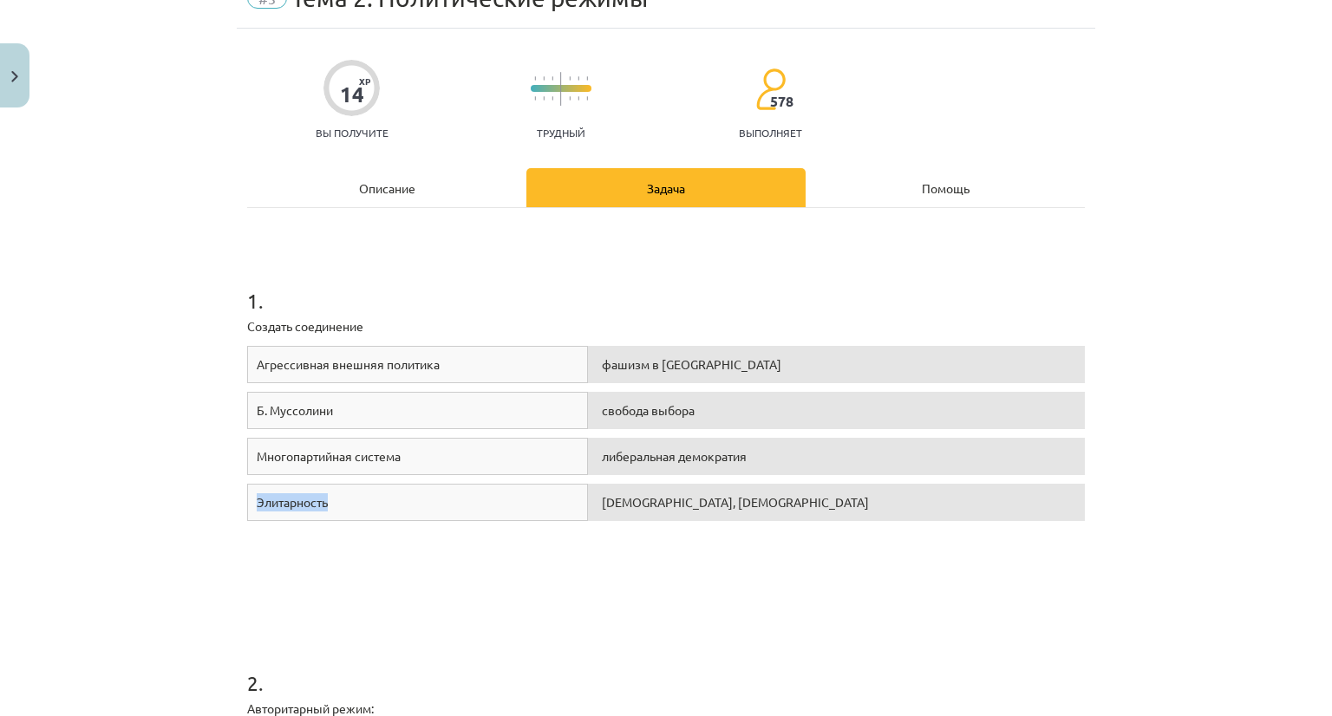  Describe the element at coordinates (292, 502) in the screenshot. I see `font: Элитарность` at that location.